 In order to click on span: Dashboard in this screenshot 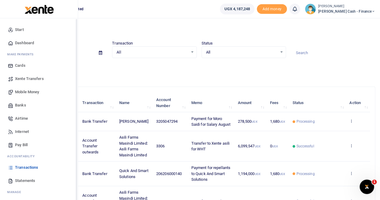, I will do `click(24, 43)`.